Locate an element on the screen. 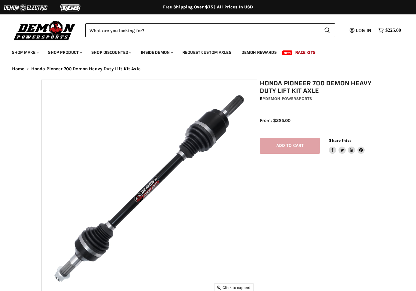 This screenshot has width=416, height=291. span: New! is located at coordinates (287, 53).